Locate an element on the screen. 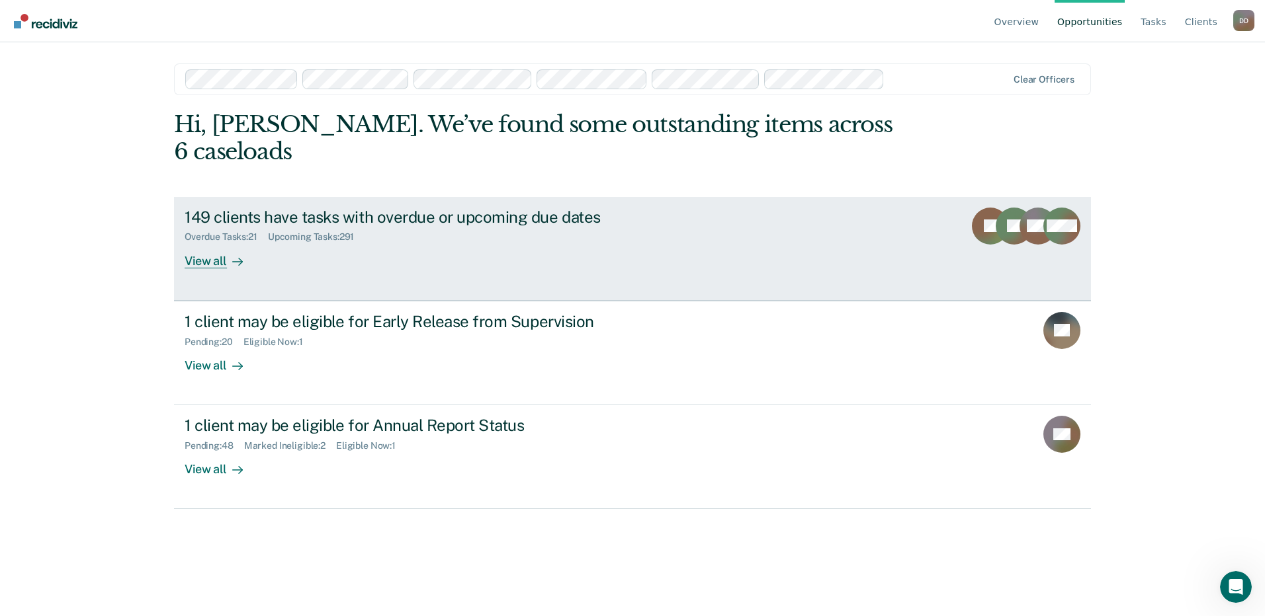 Image resolution: width=1265 pixels, height=616 pixels. div: Overdue Tasks : 21 is located at coordinates (226, 237).